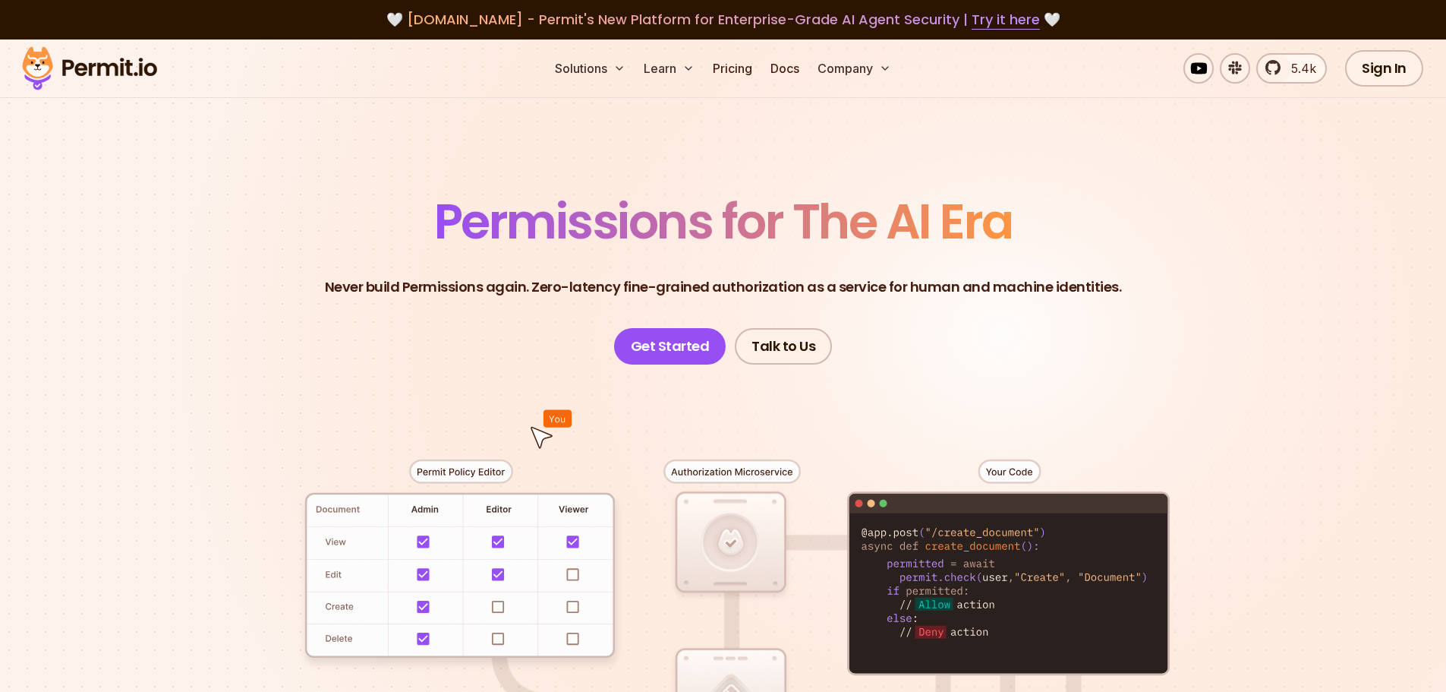  I want to click on img: Permit logo, so click(90, 68).